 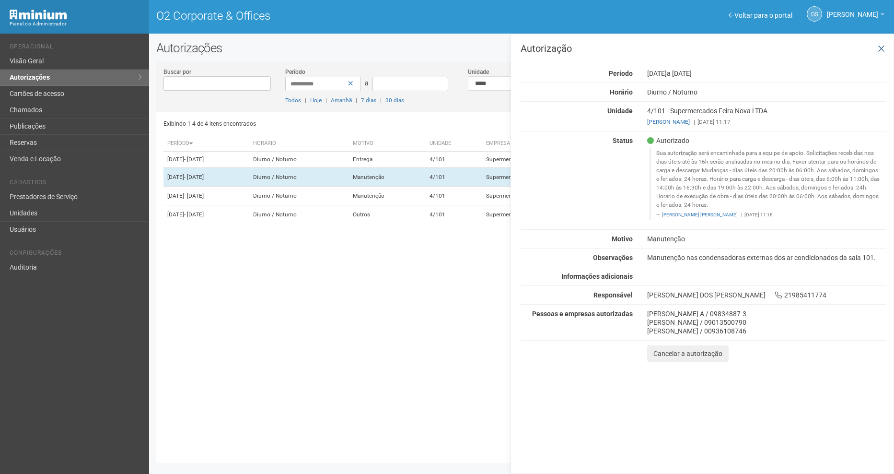 What do you see at coordinates (177, 72) in the screenshot?
I see `label: Buscar por` at bounding box center [177, 72].